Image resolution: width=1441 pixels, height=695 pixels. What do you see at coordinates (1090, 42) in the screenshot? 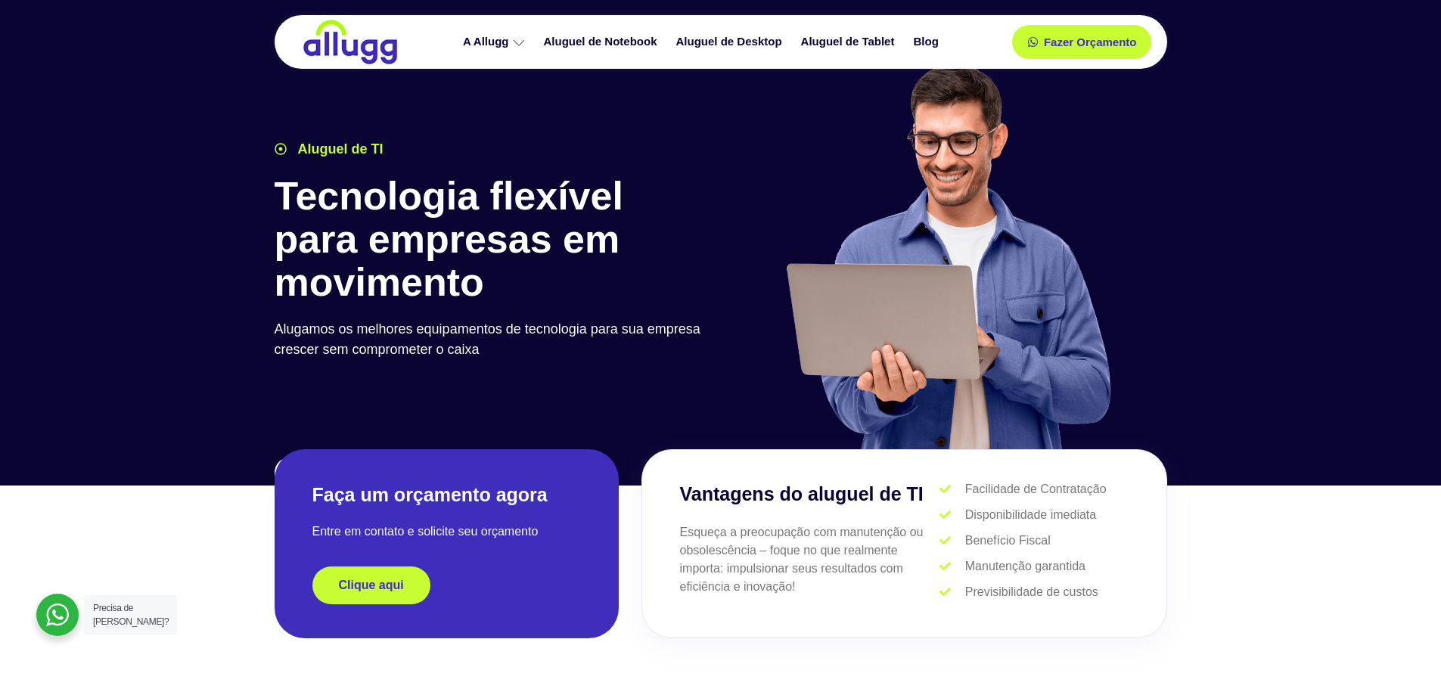
I see `span: Fazer Orçamento` at bounding box center [1090, 42].